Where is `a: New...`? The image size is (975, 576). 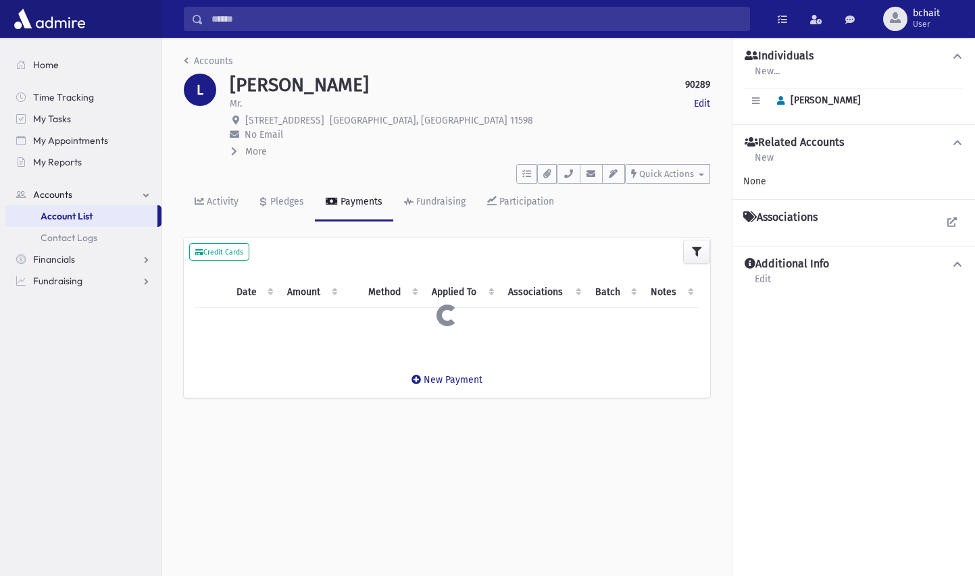
a: New... is located at coordinates (767, 76).